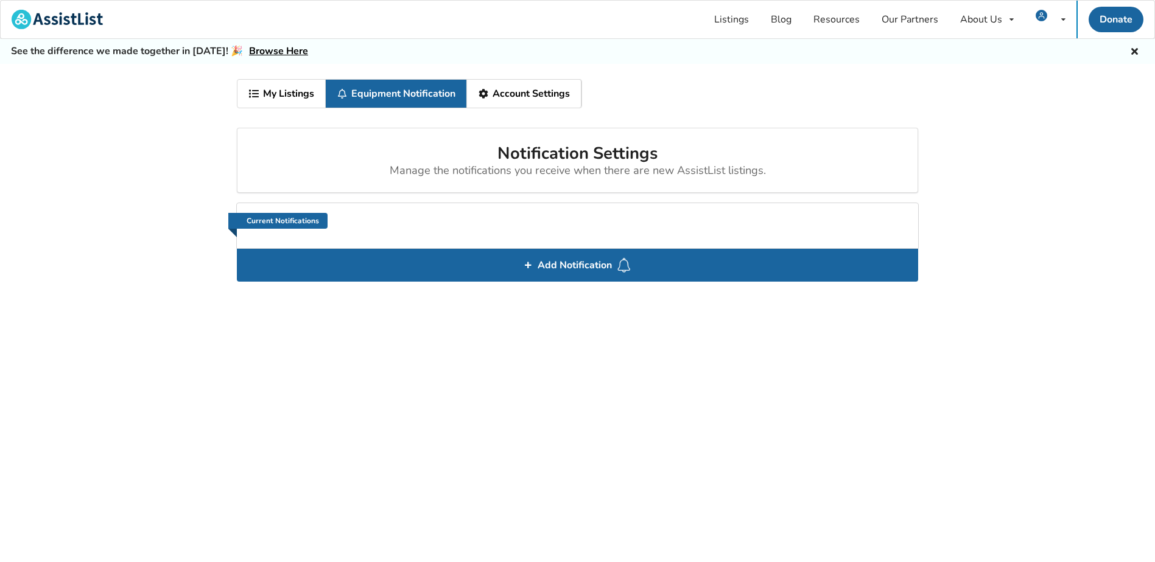  What do you see at coordinates (577, 171) in the screenshot?
I see `div: Manage the notifications you receive when there are new AssistList listings.` at bounding box center [577, 171].